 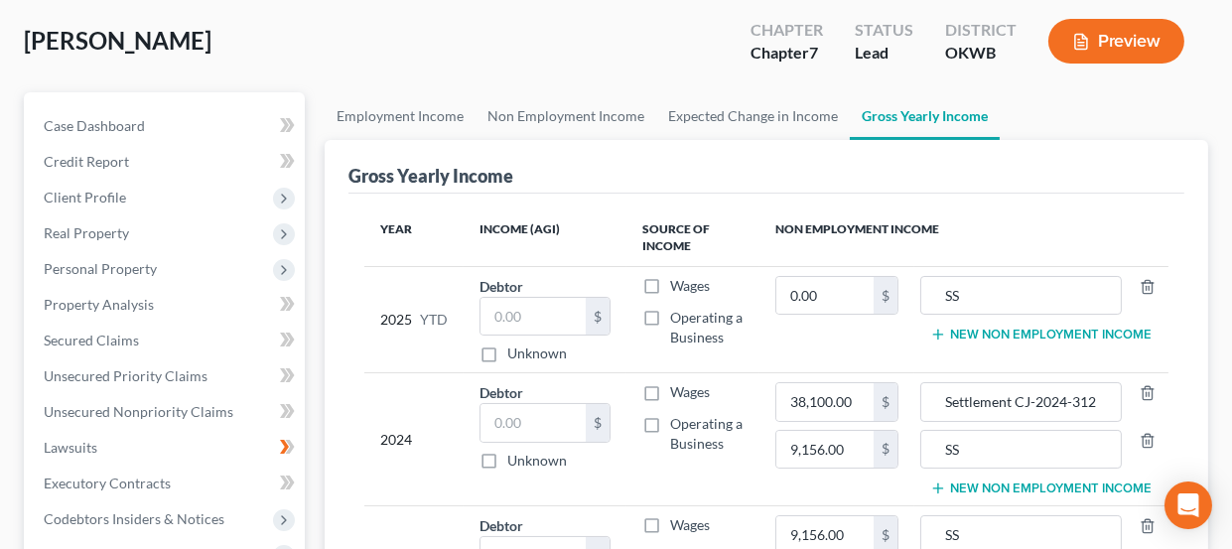 What do you see at coordinates (884, 53) in the screenshot?
I see `div: Lead` at bounding box center [884, 53].